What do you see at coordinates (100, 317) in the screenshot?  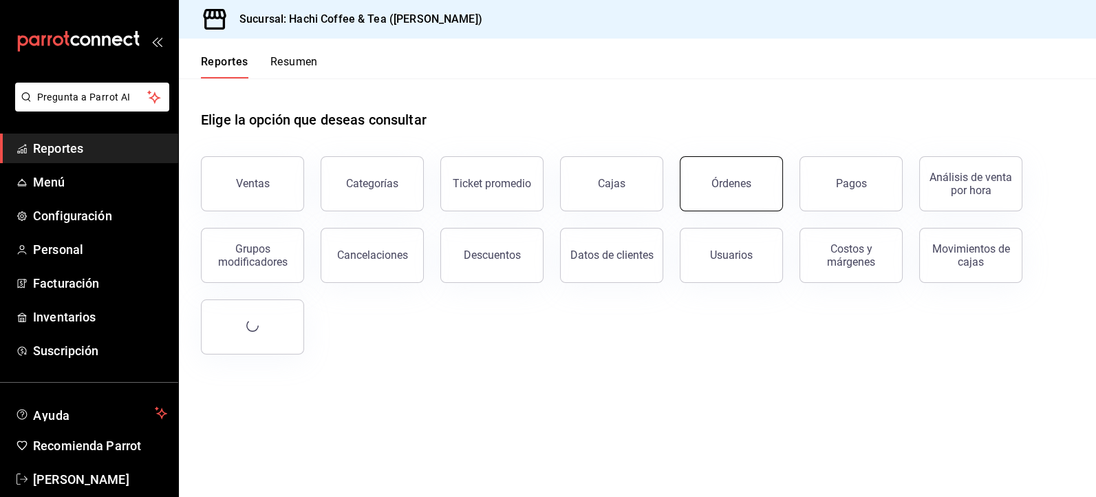 I see `span: Inventarios` at bounding box center [100, 317].